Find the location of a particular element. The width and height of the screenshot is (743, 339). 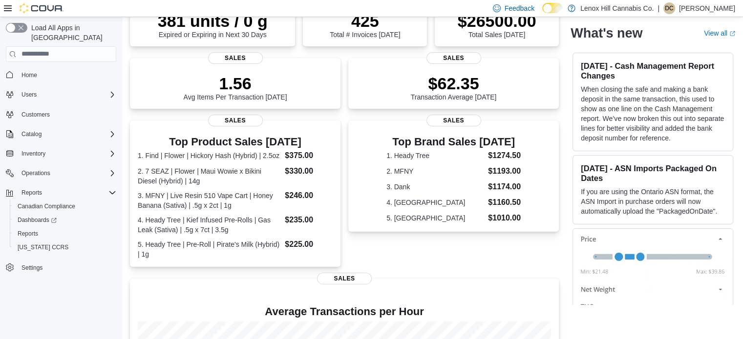

dd: $1174.00 is located at coordinates (504, 187).